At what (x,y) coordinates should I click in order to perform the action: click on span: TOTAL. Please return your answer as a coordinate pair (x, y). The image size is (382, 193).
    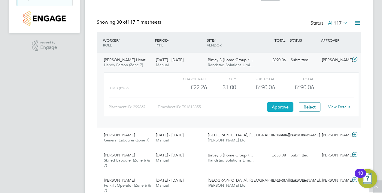
    Looking at the image, I should click on (280, 40).